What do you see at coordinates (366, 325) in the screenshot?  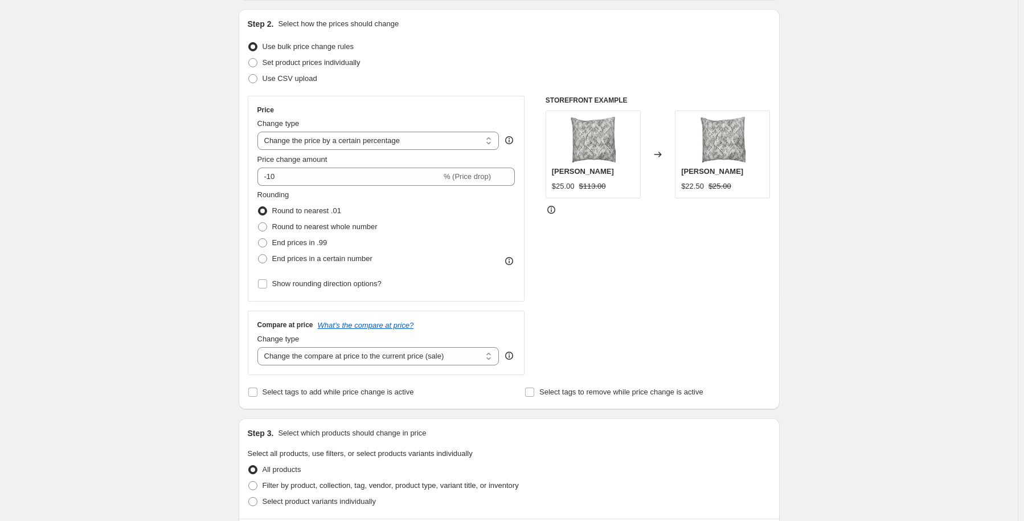 I see `i: What's the compare at price?` at bounding box center [366, 325].